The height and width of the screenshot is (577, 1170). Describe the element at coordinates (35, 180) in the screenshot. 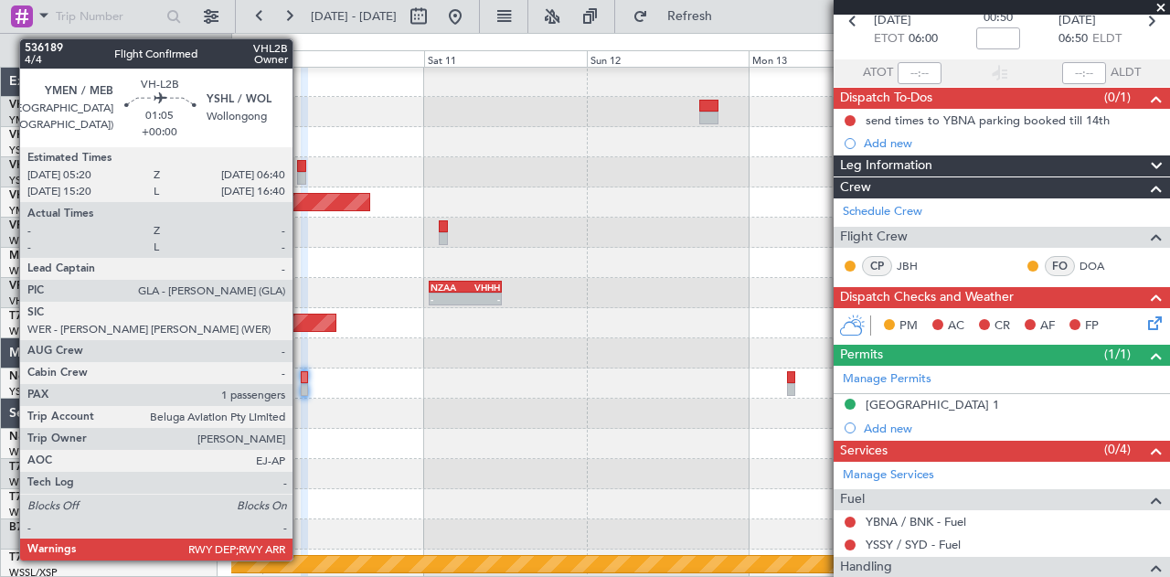

I see `a: YSHL/WOL` at that location.